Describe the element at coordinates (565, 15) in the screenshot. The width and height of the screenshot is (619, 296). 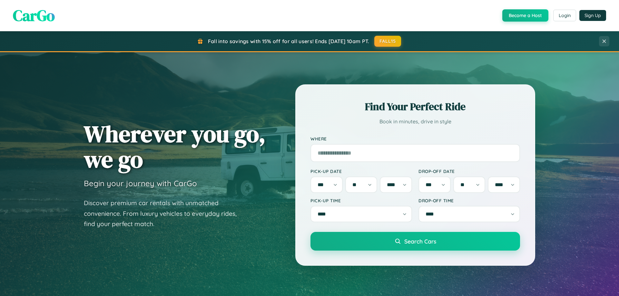
I see `button: Login` at that location.